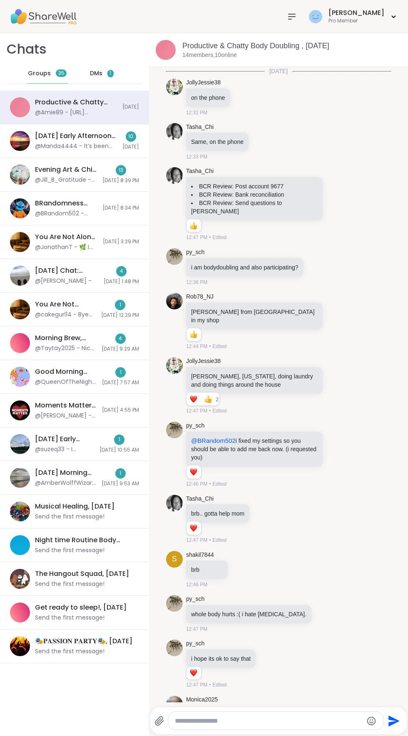 This screenshot has height=736, width=408. Describe the element at coordinates (254, 195) in the screenshot. I see `li: BCR Review: Bank reconciliation` at that location.